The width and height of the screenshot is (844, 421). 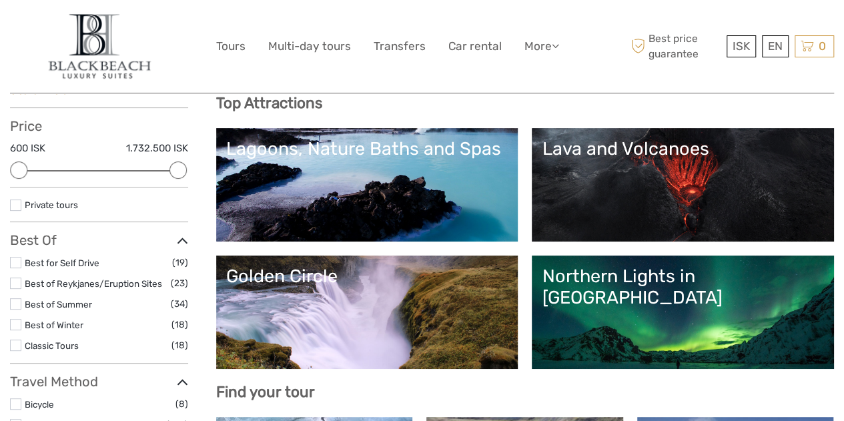 What do you see at coordinates (85, 29) in the screenshot?
I see `p: We're away right now. Please check back later!` at bounding box center [85, 29].